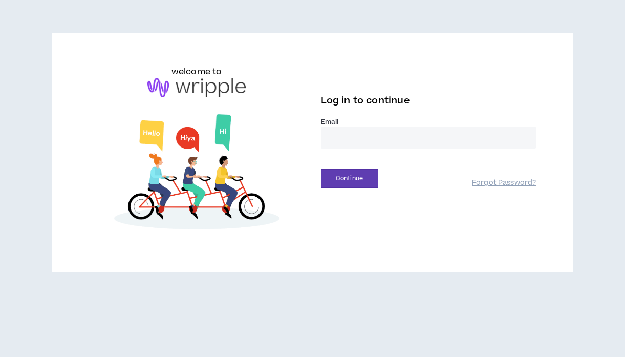 The height and width of the screenshot is (357, 625). I want to click on button: Continue, so click(349, 178).